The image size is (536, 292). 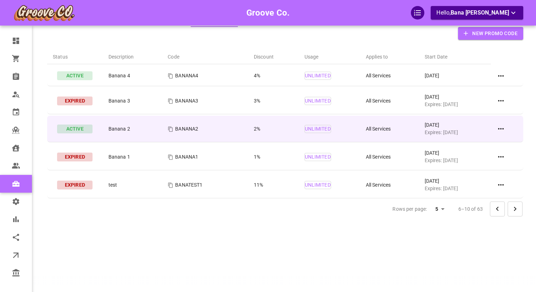 I want to click on p: BANATEST1, so click(x=205, y=185).